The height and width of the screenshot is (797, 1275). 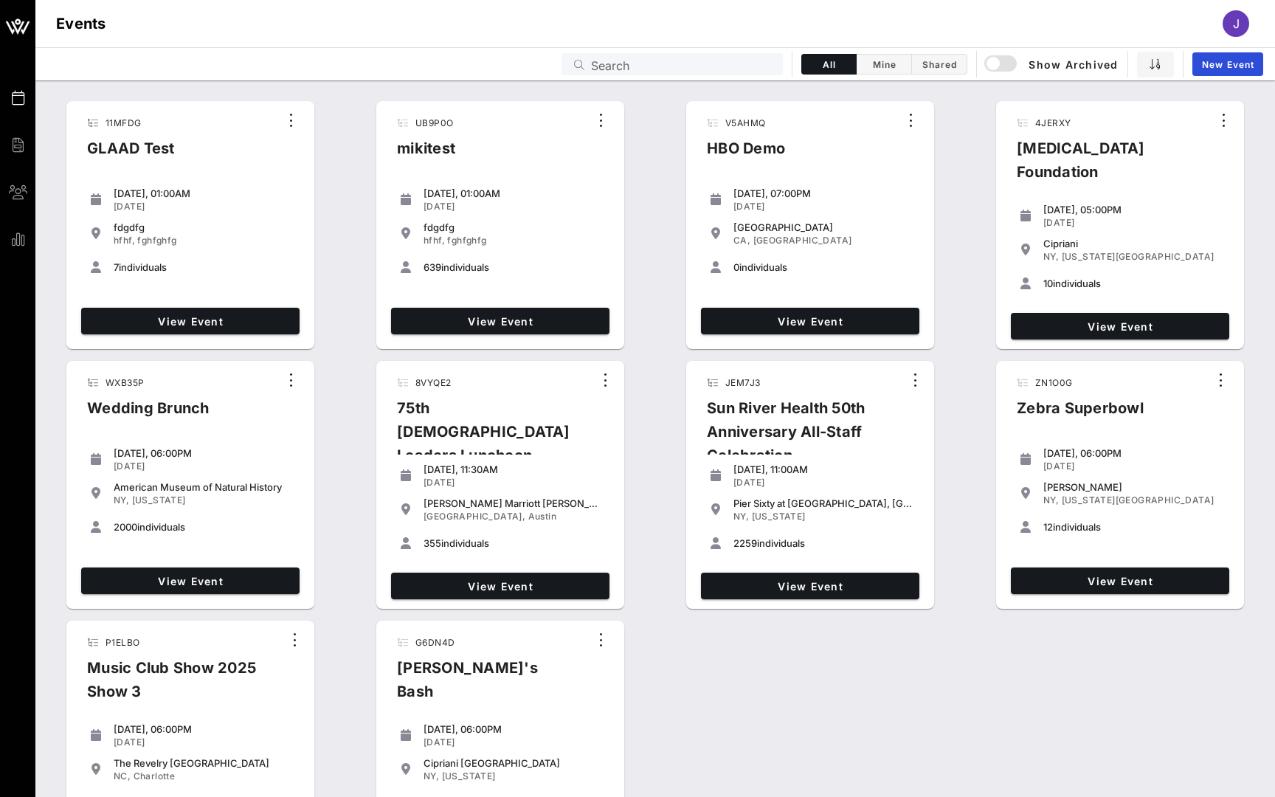 What do you see at coordinates (154, 776) in the screenshot?
I see `span: Charlotte` at bounding box center [154, 776].